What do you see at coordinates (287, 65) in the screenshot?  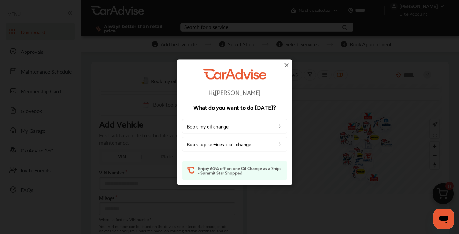 I see `img: close-icon.a004319c.svg` at bounding box center [287, 65].